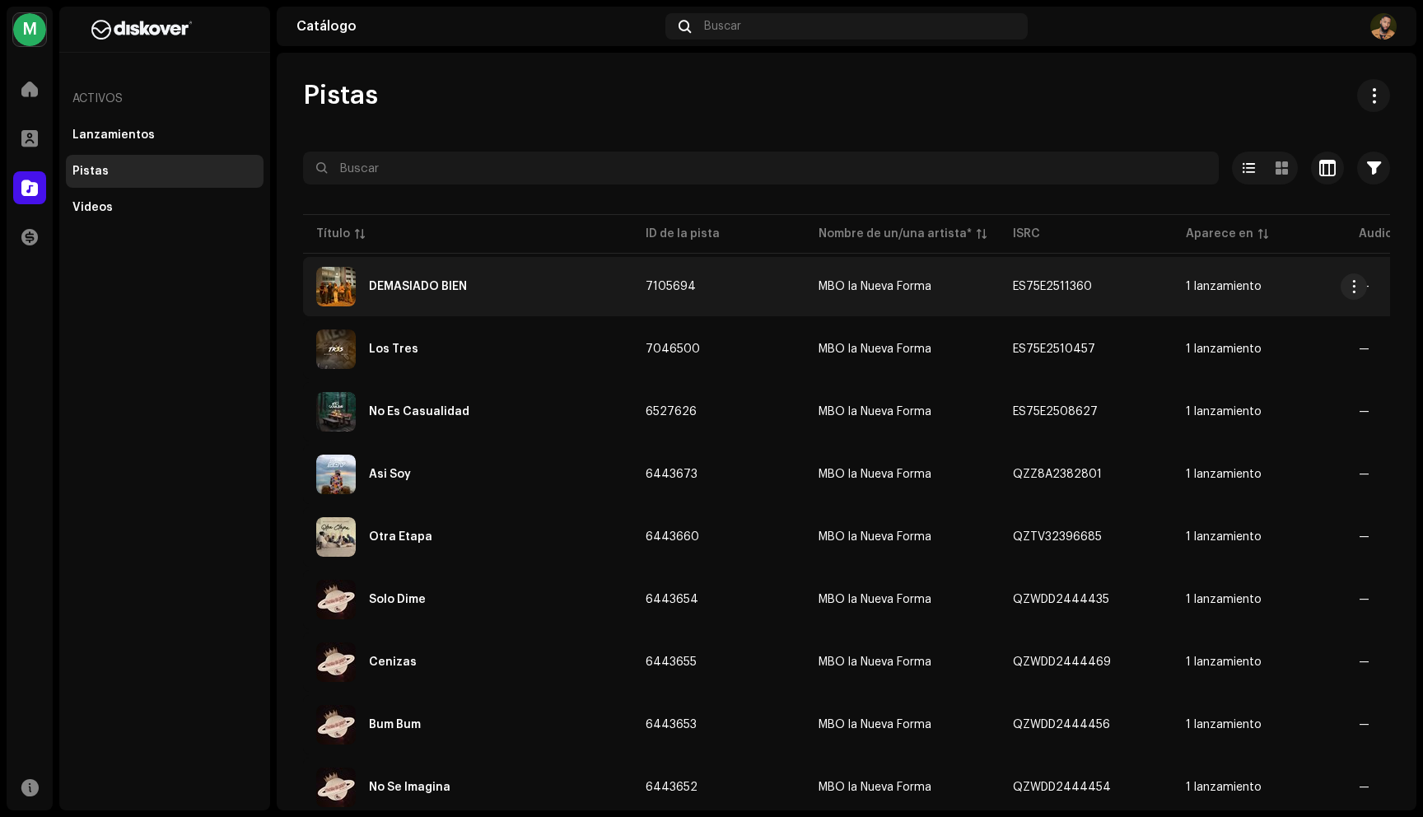 Image resolution: width=1423 pixels, height=817 pixels. I want to click on span: 6443652, so click(671, 787).